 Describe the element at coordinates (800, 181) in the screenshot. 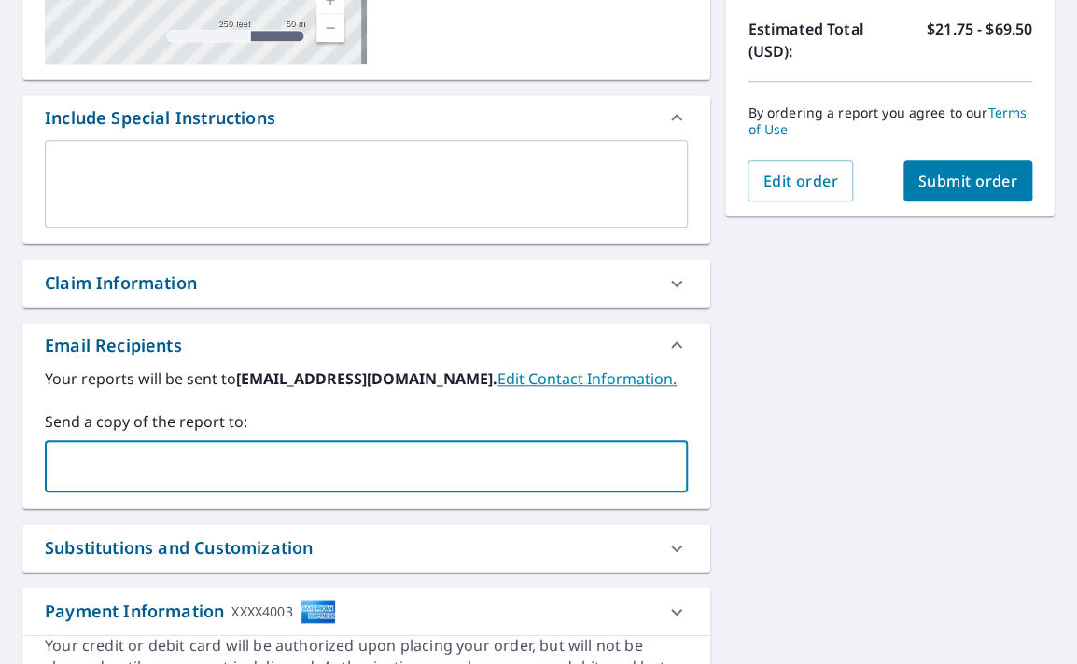

I see `button: Edit order` at that location.